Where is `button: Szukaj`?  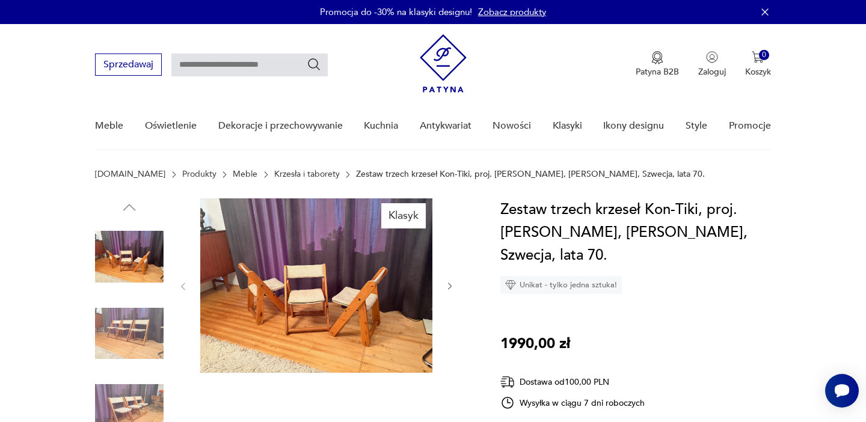
button: Szukaj is located at coordinates (314, 64).